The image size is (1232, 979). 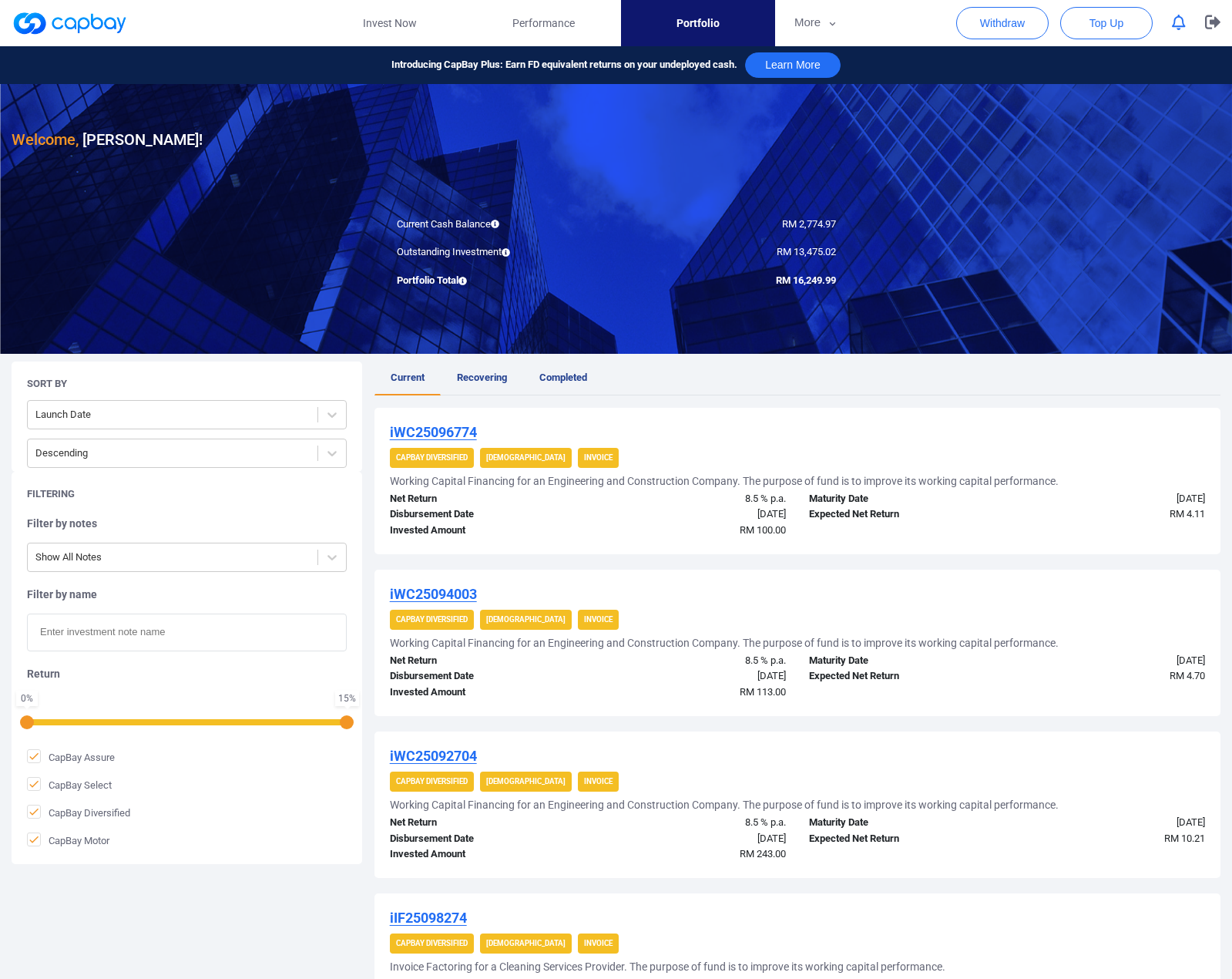 I want to click on span: Current, so click(x=408, y=377).